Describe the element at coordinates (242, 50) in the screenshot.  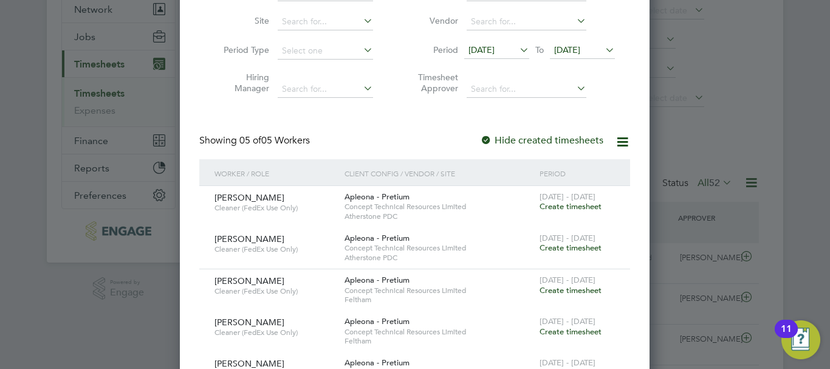
I see `label: Period Type` at that location.